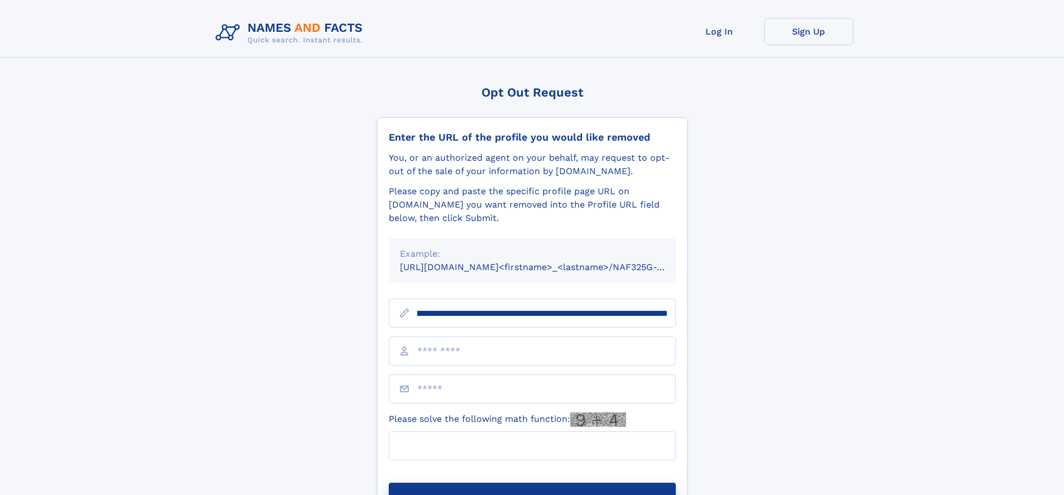  What do you see at coordinates (532, 165) in the screenshot?
I see `div: You, or an authorized agent on your behalf, may request to opt-out of the sale of your informatio...` at bounding box center [532, 165].